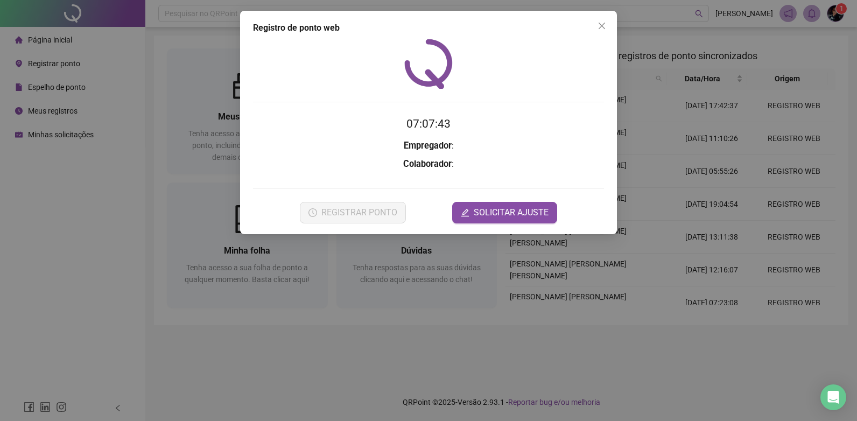 The image size is (857, 421). What do you see at coordinates (427, 164) in the screenshot?
I see `strong: Colaborador` at bounding box center [427, 164].